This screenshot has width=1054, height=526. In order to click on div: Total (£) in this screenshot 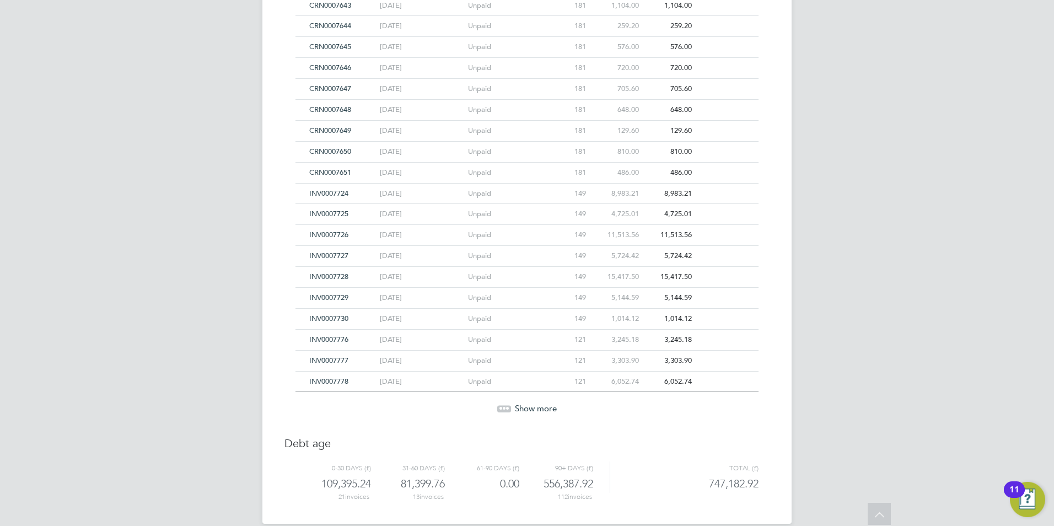, I will do `click(684, 468)`.